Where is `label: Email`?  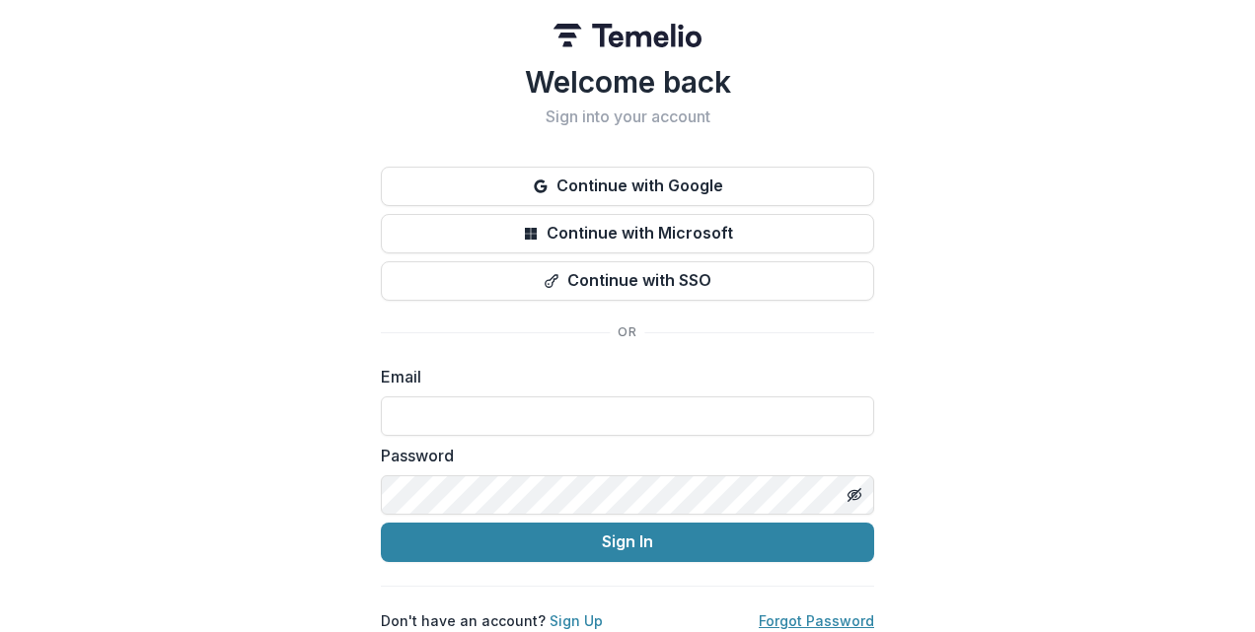 label: Email is located at coordinates (621, 377).